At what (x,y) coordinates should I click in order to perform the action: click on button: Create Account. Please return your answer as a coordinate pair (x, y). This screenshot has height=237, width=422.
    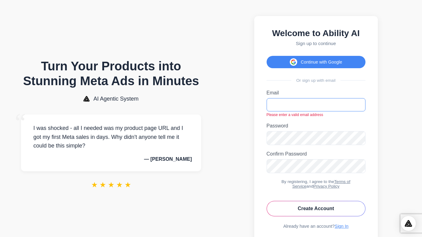
    Looking at the image, I should click on (316, 209).